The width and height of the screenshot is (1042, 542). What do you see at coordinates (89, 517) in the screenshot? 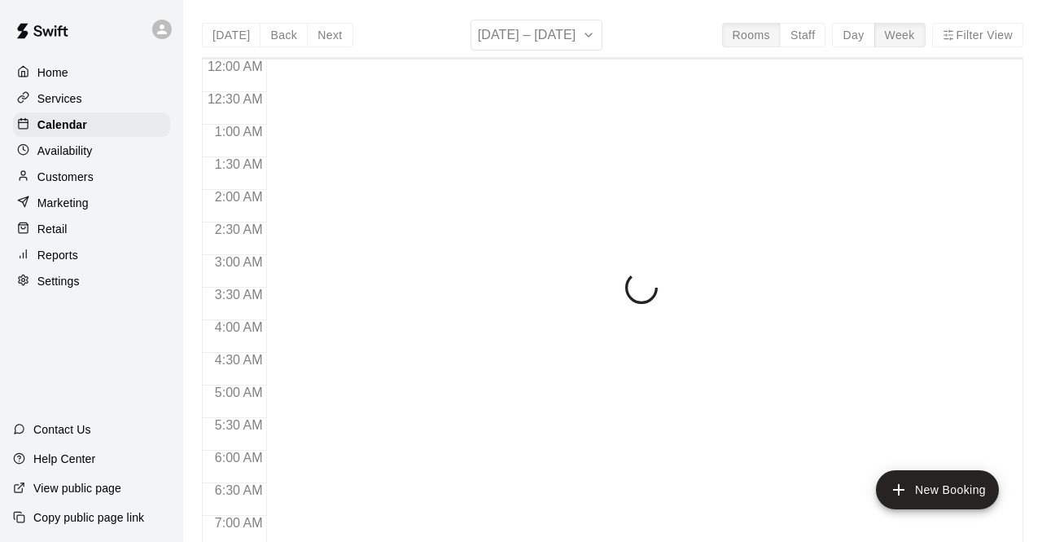
I see `p: Copy public page link` at bounding box center [89, 517].